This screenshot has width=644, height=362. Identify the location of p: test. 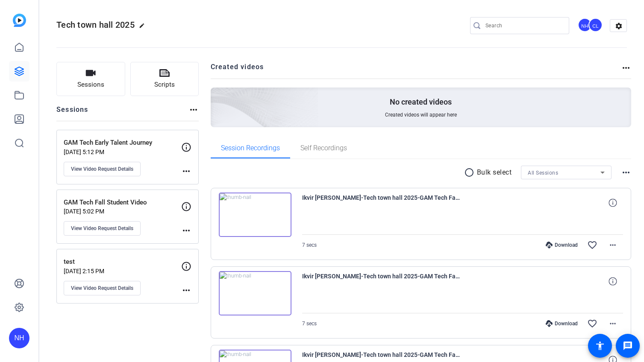
(122, 262).